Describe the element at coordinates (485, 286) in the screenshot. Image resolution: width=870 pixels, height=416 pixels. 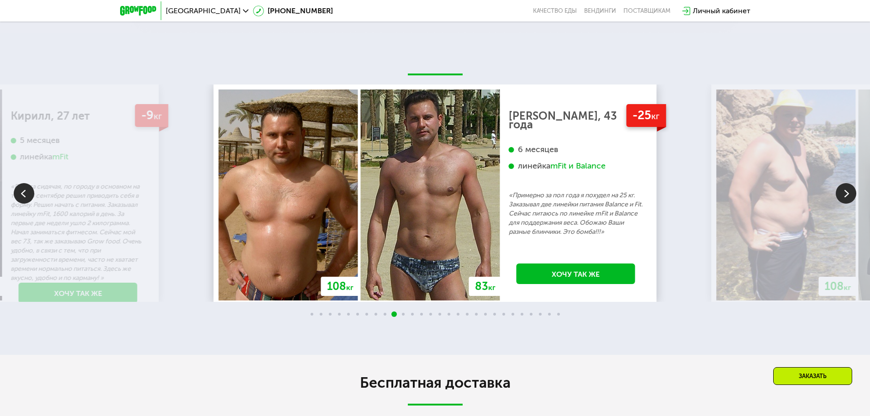
I see `div: 83` at that location.